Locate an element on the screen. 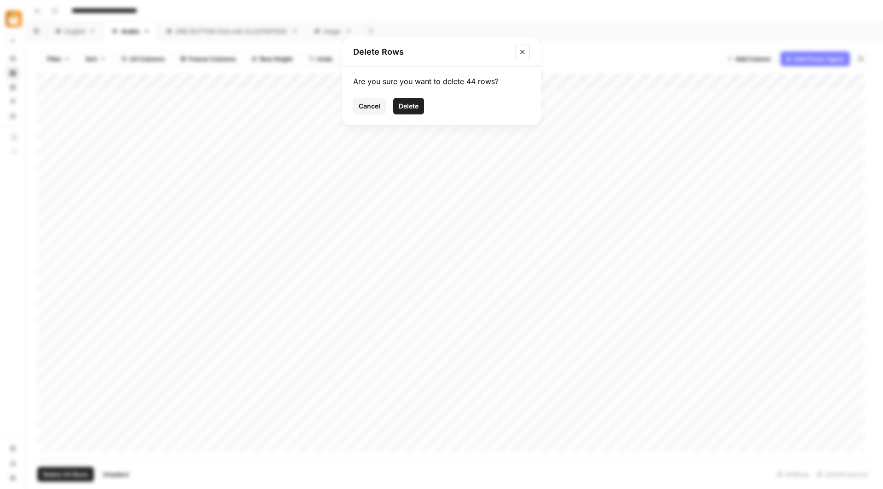 Image resolution: width=883 pixels, height=489 pixels. button: Delete is located at coordinates (408, 106).